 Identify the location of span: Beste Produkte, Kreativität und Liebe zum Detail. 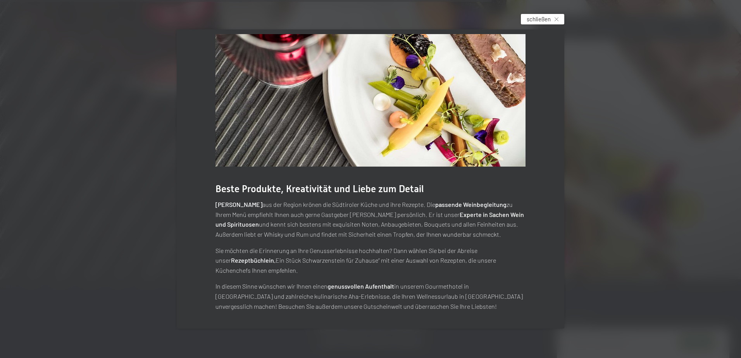
(319, 189).